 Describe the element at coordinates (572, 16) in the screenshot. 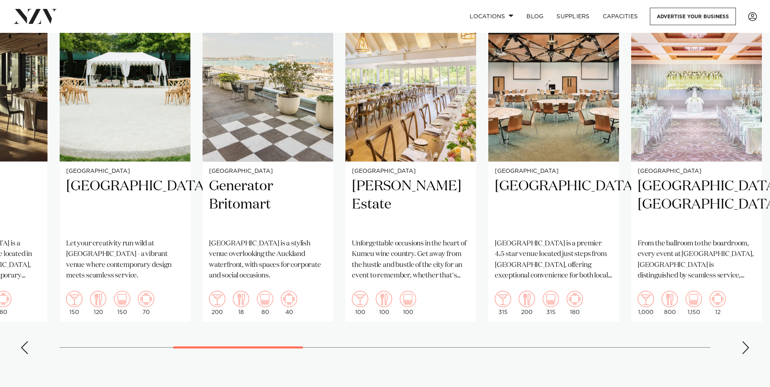

I see `a: SUPPLIERS` at that location.